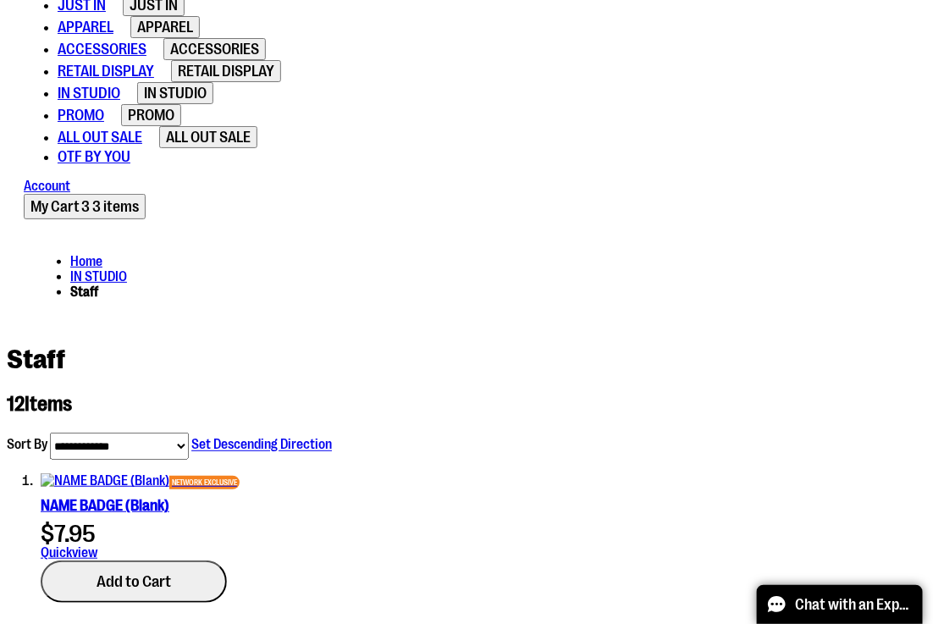 The image size is (933, 624). Describe the element at coordinates (86, 262) in the screenshot. I see `a: Home` at that location.